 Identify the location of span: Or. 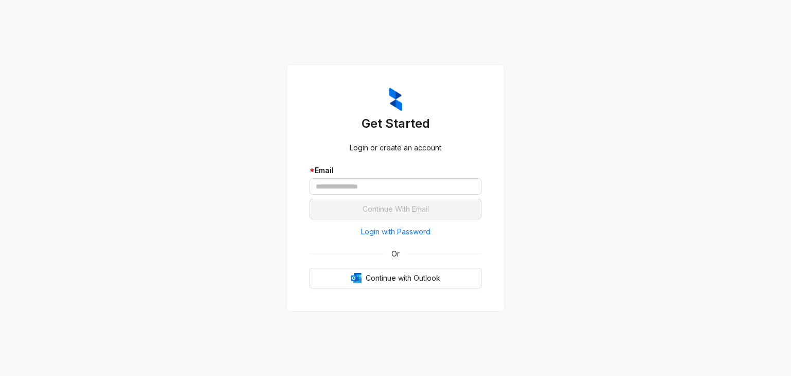
(395, 254).